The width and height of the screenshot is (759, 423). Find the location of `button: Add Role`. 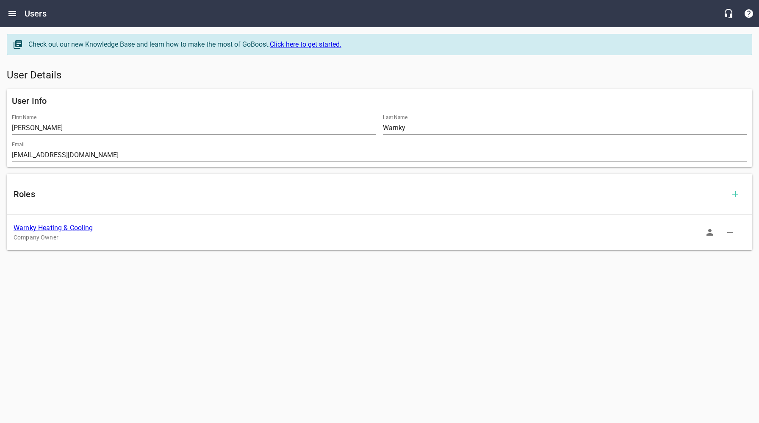

button: Add Role is located at coordinates (735, 194).